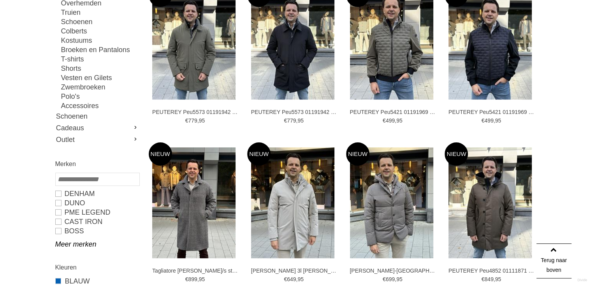  I want to click on a: Terug naar boven, so click(554, 261).